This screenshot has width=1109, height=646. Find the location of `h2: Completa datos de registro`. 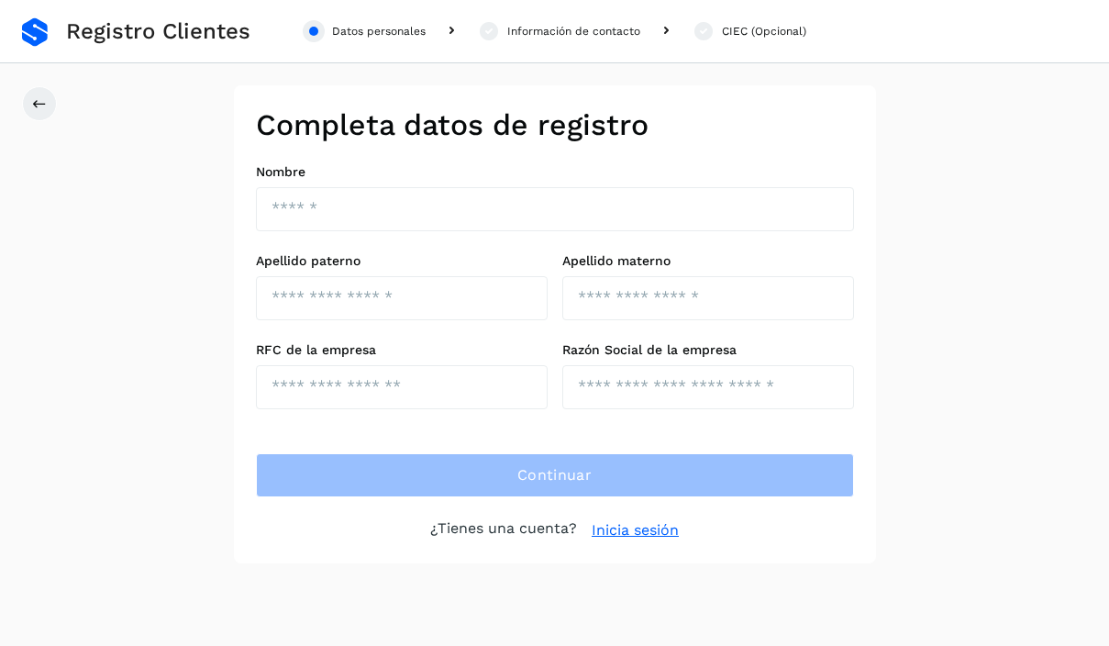

h2: Completa datos de registro is located at coordinates (555, 125).